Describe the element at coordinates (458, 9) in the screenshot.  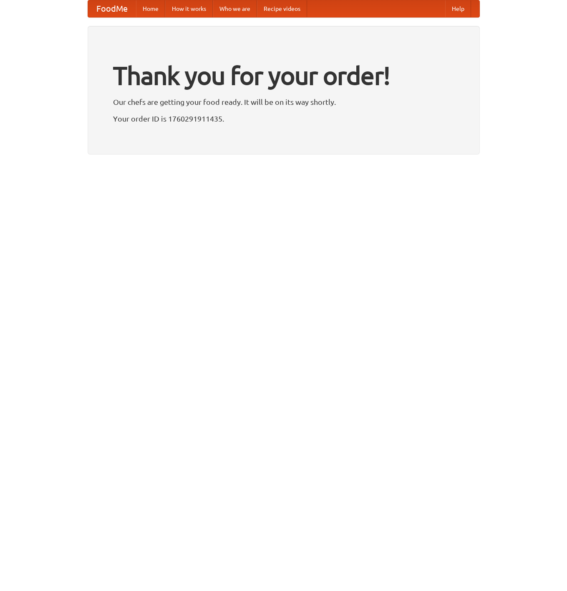
I see `a: Help` at that location.